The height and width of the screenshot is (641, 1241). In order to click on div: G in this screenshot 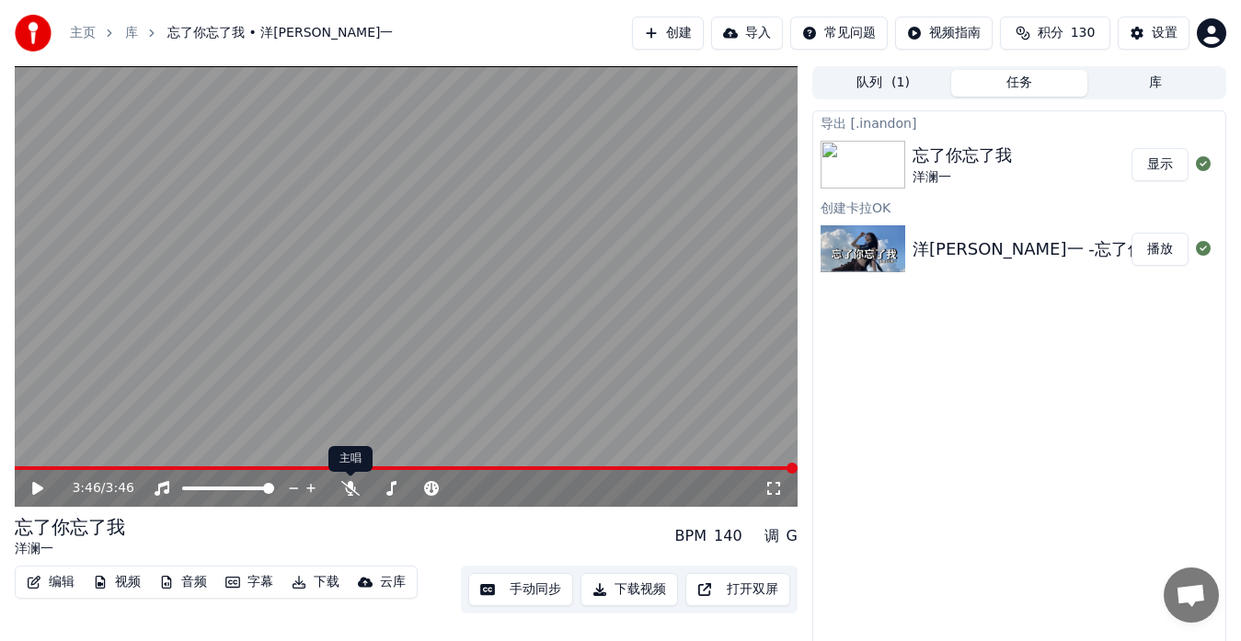, I will do `click(792, 536)`.